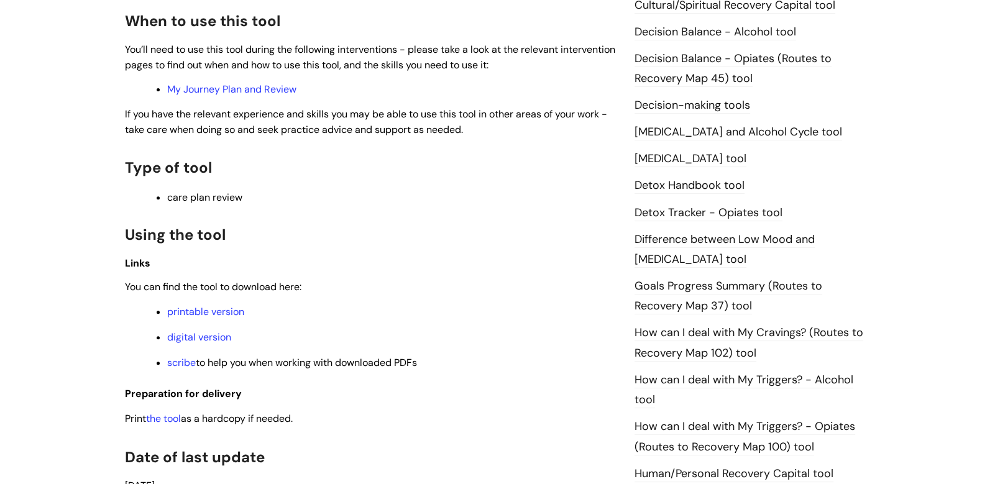  I want to click on span: to help you when working with downloaded PDFs, so click(292, 362).